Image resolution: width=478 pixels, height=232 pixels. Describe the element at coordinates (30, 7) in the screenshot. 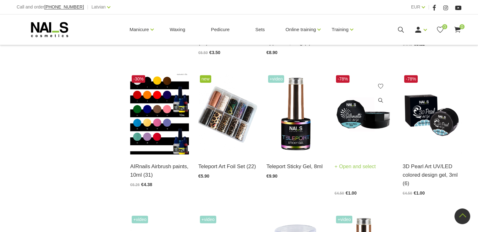

I see `font: Call and order` at that location.